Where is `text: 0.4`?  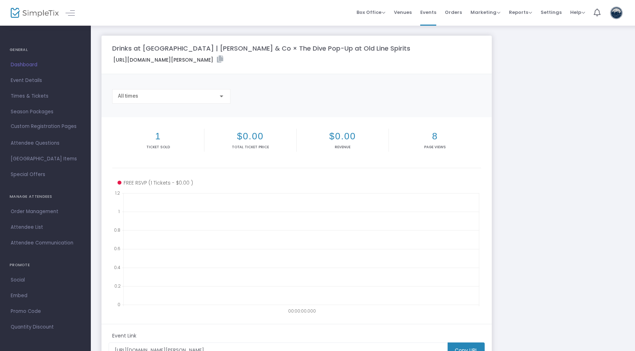
text: 0.4 is located at coordinates (117, 267).